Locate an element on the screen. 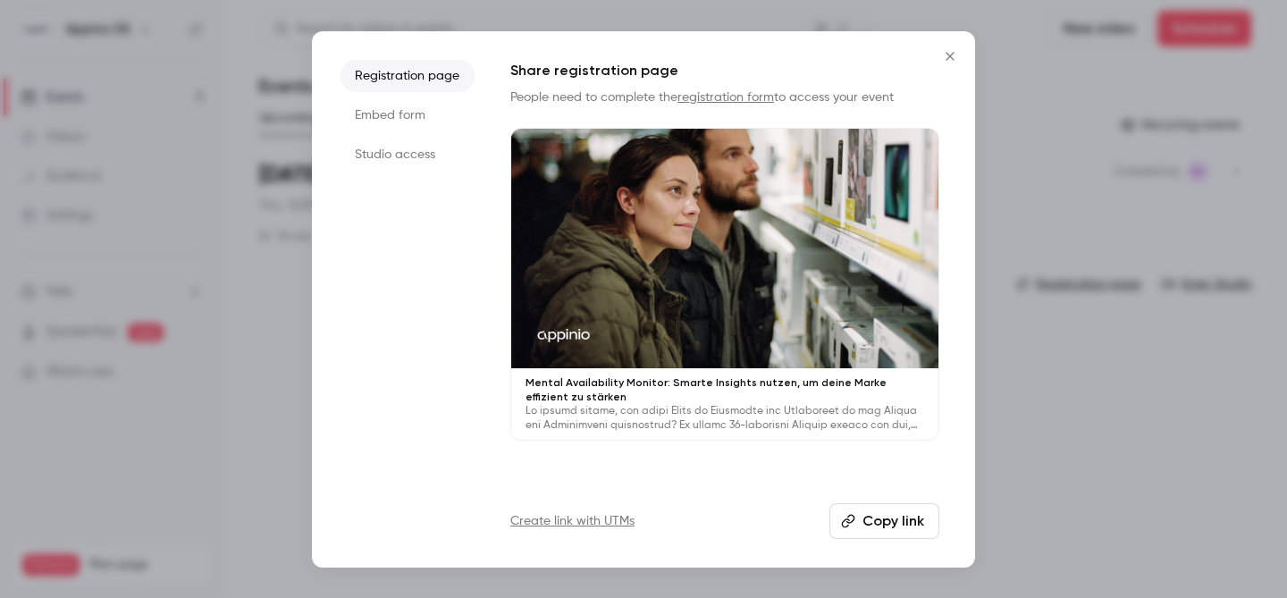 Image resolution: width=1287 pixels, height=598 pixels. h1: Share registration page is located at coordinates (725, 71).